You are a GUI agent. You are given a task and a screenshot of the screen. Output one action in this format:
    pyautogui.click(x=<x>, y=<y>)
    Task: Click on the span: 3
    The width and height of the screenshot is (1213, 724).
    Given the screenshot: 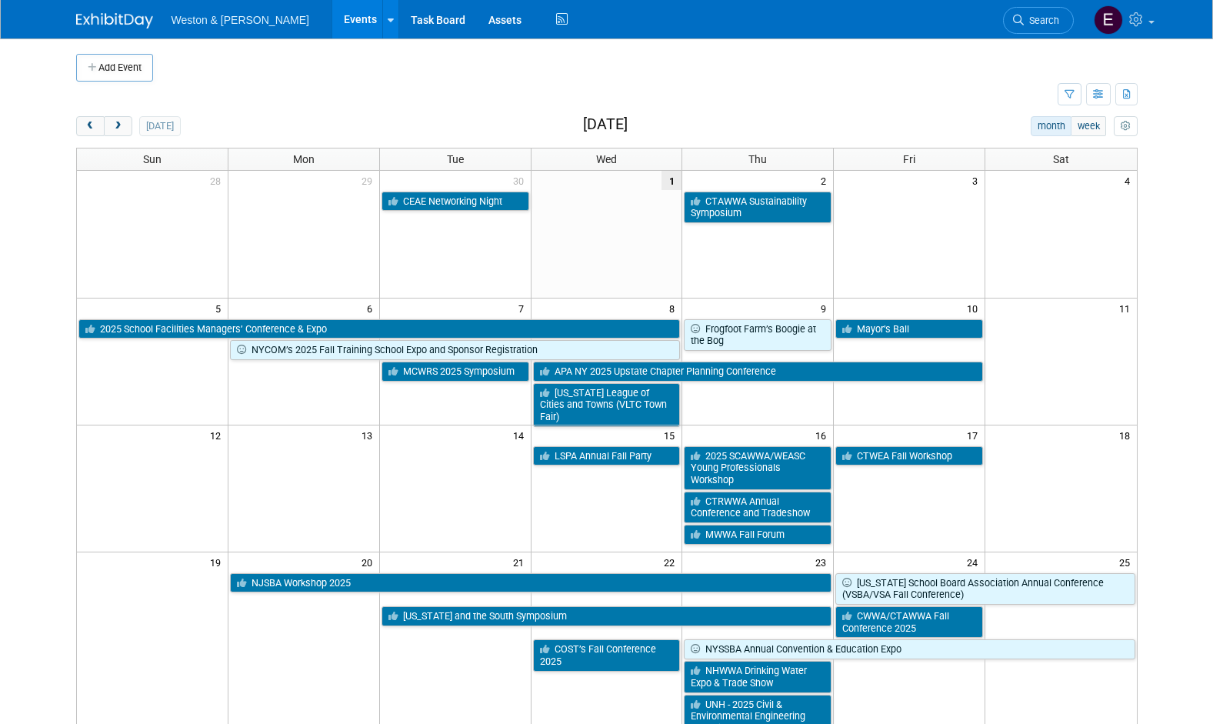 What is the action you would take?
    pyautogui.click(x=978, y=180)
    